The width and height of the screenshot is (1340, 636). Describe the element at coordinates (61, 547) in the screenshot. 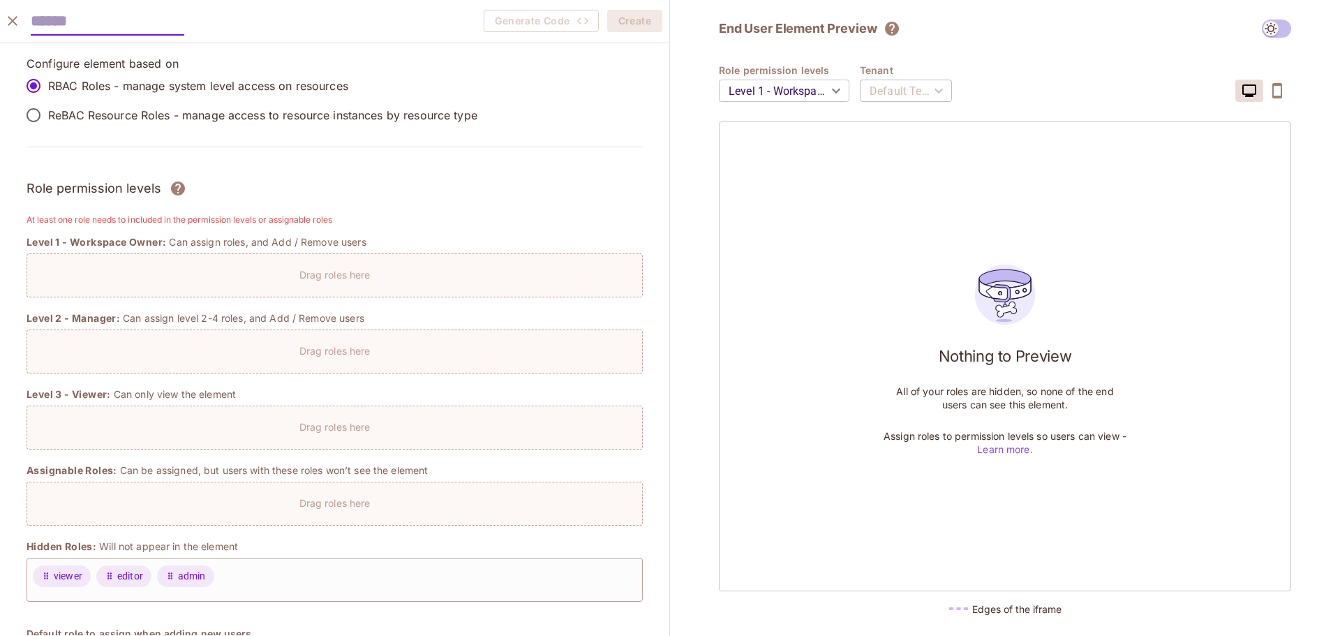

I see `span: Hidden Roles:` at that location.